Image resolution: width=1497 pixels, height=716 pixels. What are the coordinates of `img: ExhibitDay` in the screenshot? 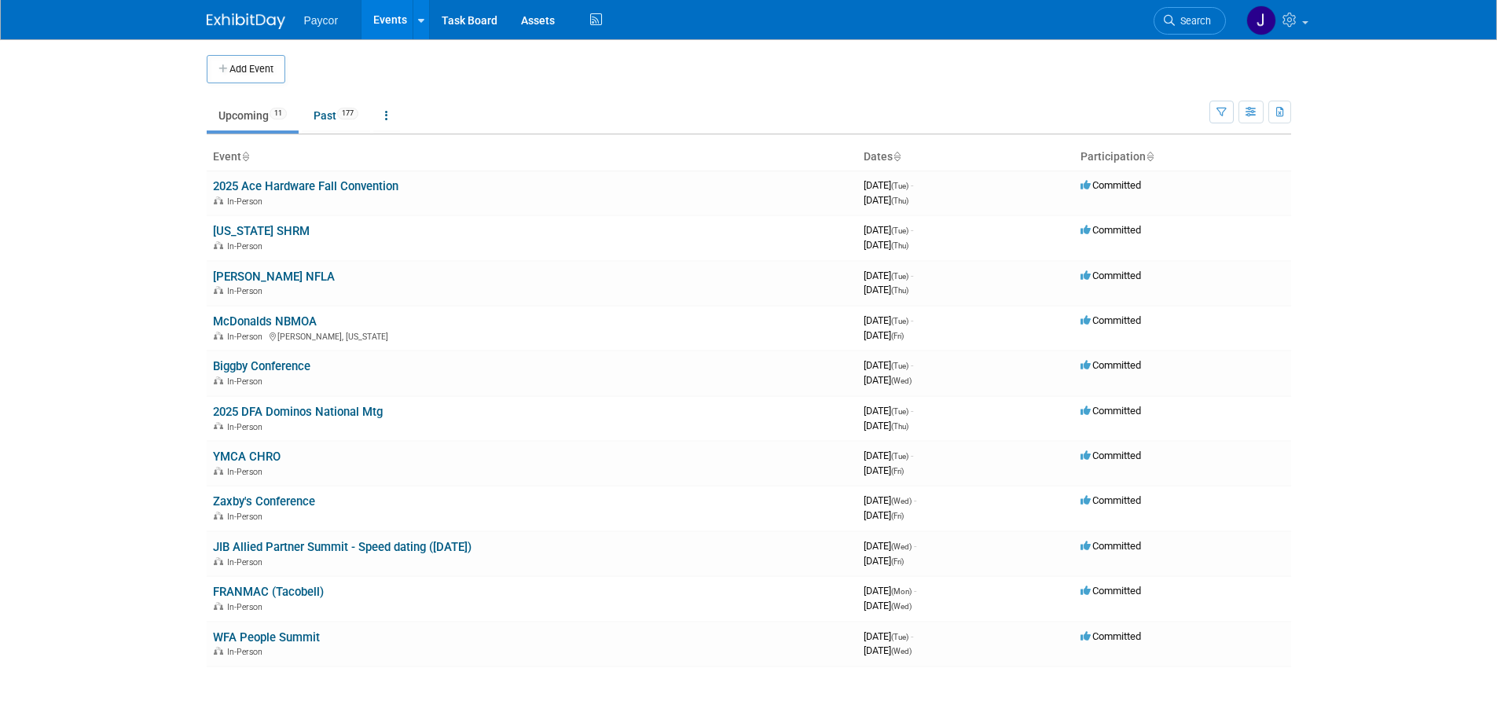 It's located at (246, 21).